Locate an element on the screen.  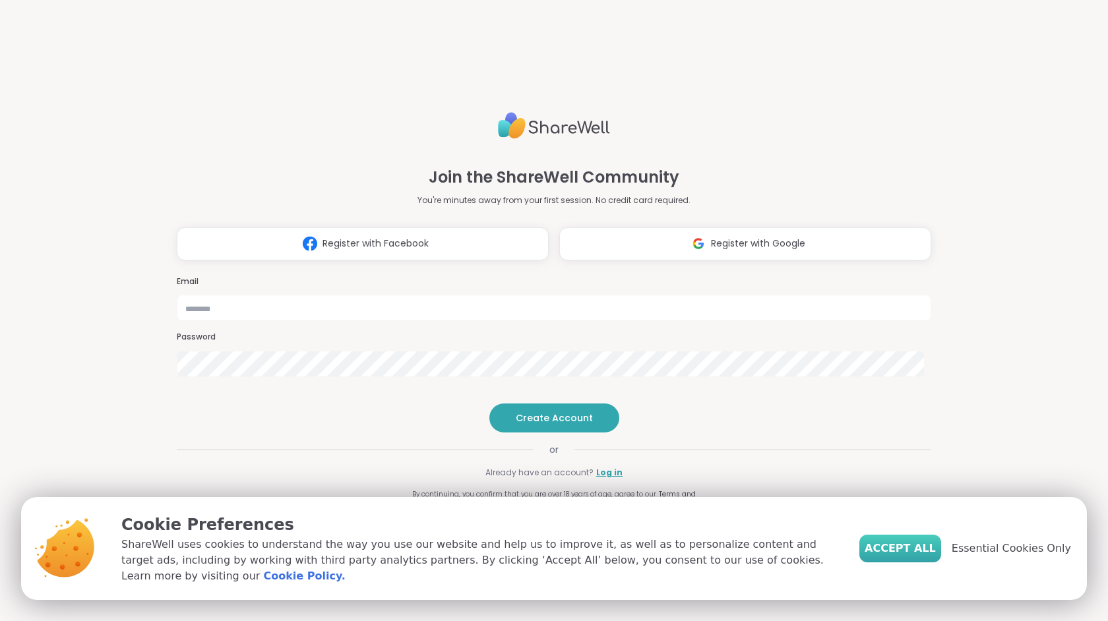
span: Create Account is located at coordinates (554, 418).